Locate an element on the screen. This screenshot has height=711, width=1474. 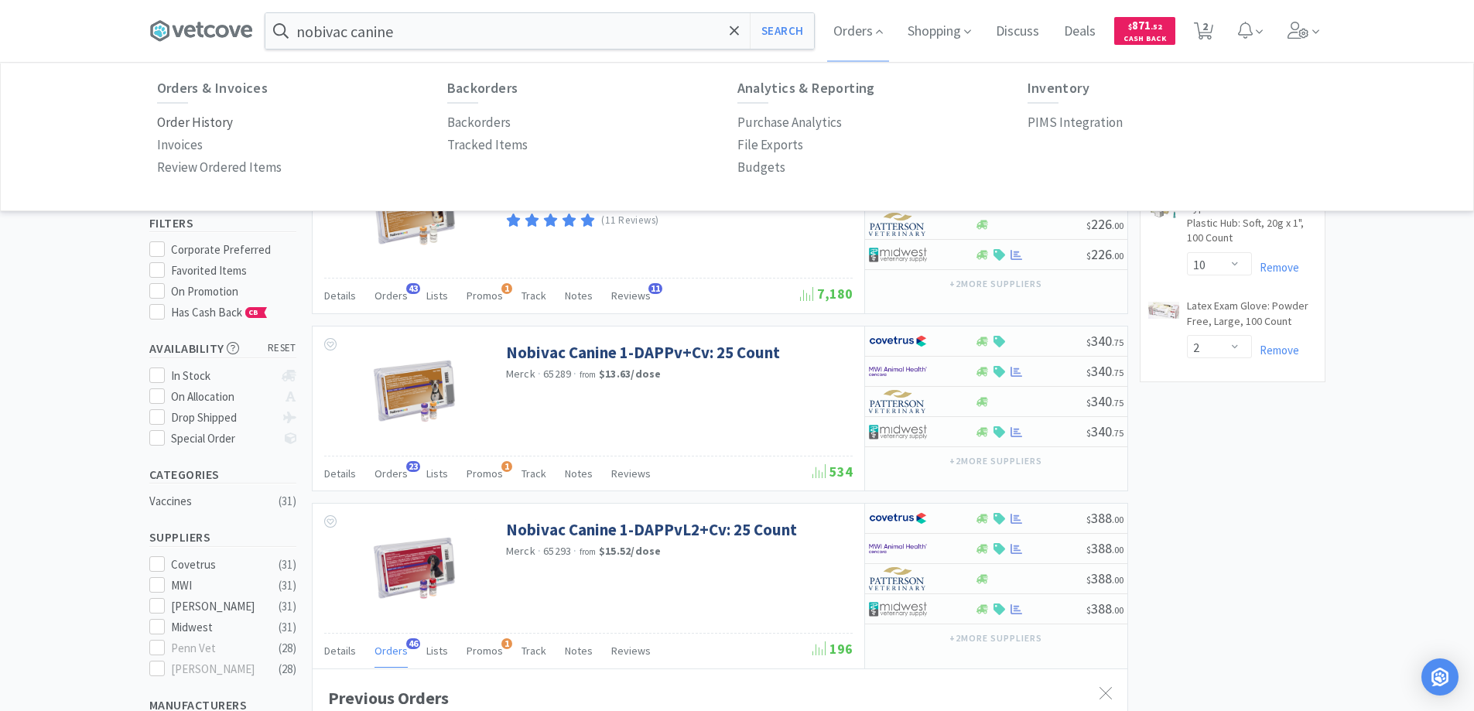
img: 63b726b4bdb546c78504cf68a062709a_125580.jpeg is located at coordinates (1164, 310).